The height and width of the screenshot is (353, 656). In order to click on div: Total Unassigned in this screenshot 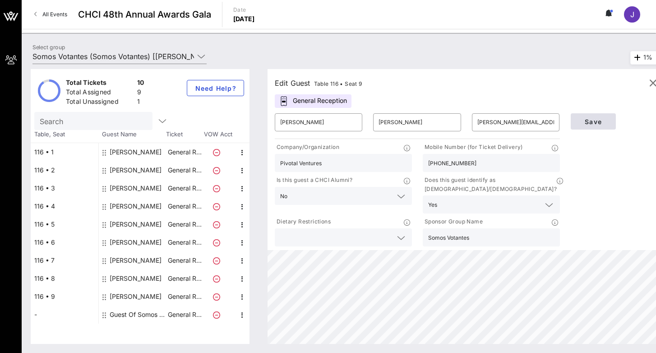, I will do `click(100, 102)`.